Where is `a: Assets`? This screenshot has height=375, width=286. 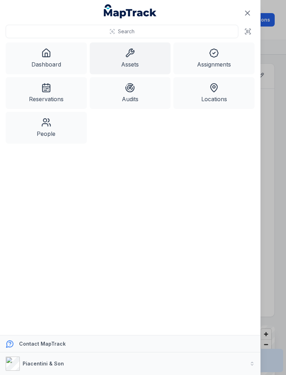
a: Assets is located at coordinates (130, 58).